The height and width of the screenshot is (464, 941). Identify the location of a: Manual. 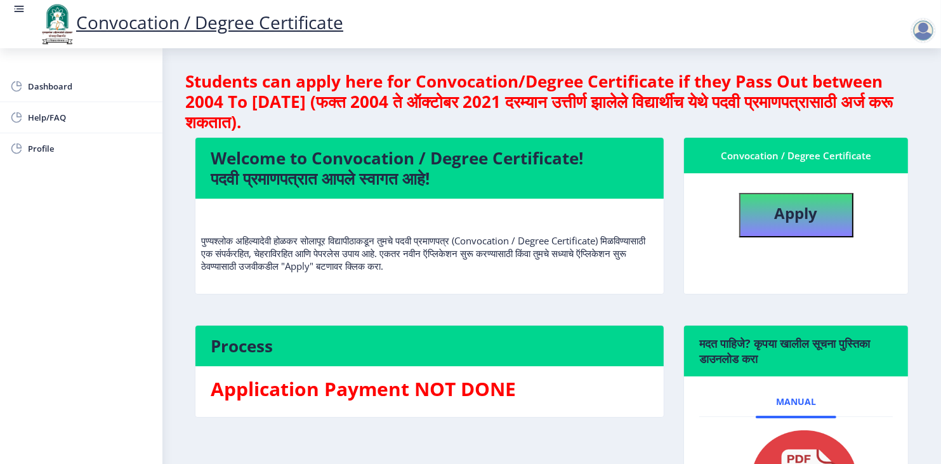
(795, 401).